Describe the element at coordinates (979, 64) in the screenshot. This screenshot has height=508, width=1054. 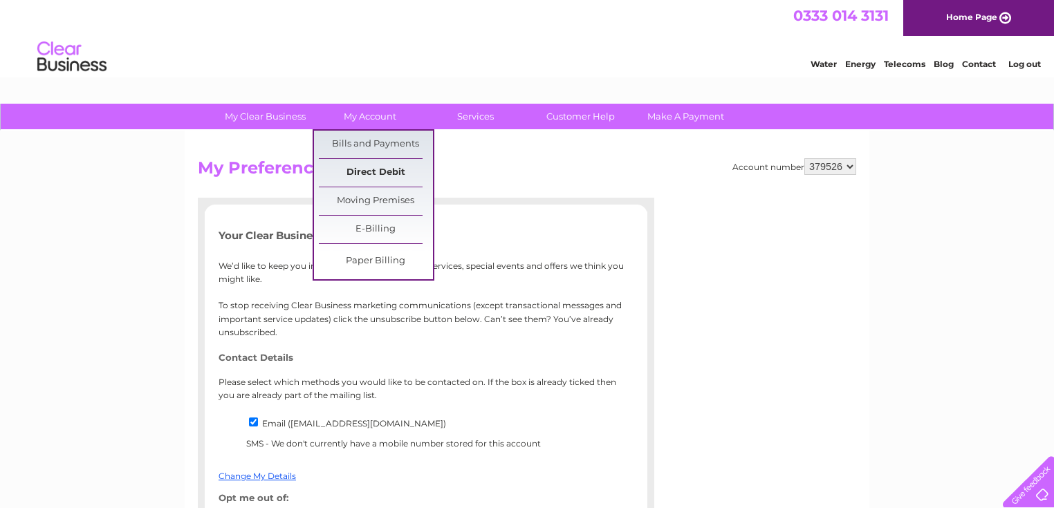
I see `a: Contact` at that location.